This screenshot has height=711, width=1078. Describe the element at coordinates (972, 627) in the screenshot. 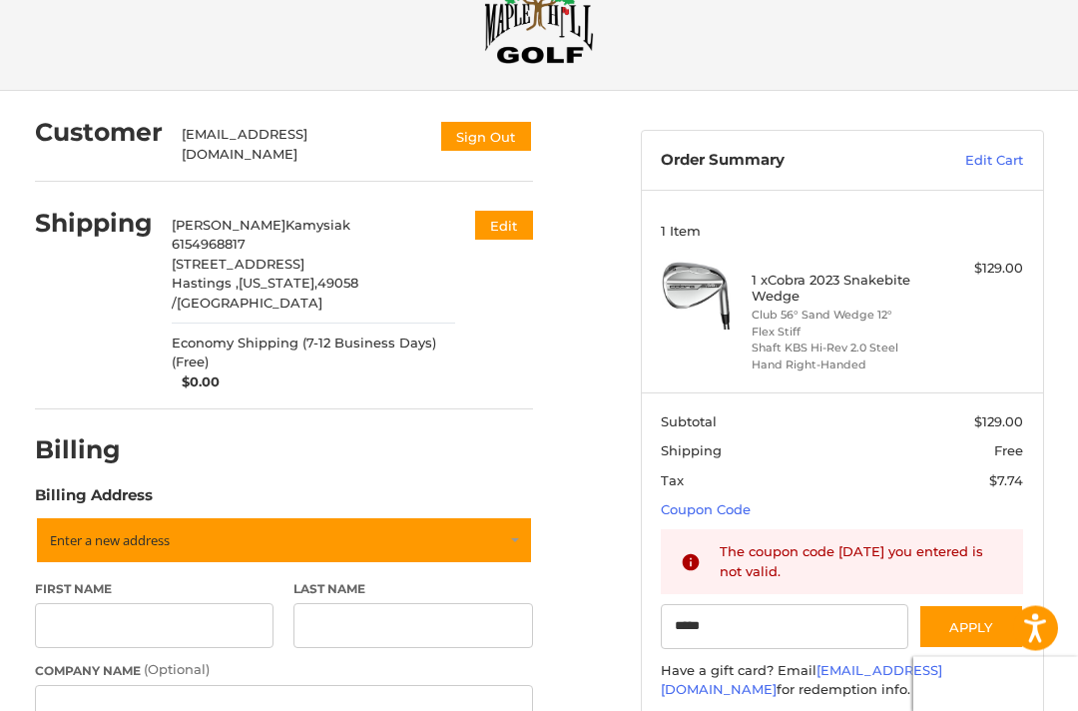

I see `button: Apply` at that location.